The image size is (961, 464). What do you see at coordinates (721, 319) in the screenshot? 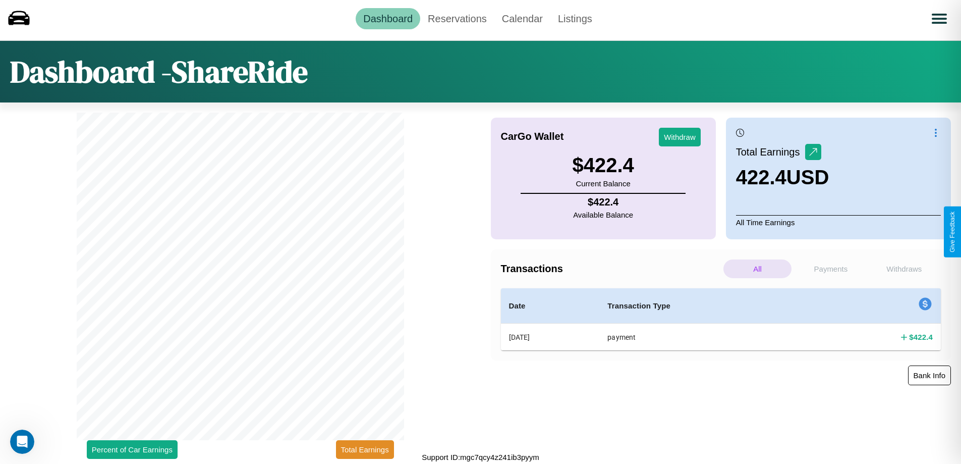
I see `table: simple table` at bounding box center [721, 319].